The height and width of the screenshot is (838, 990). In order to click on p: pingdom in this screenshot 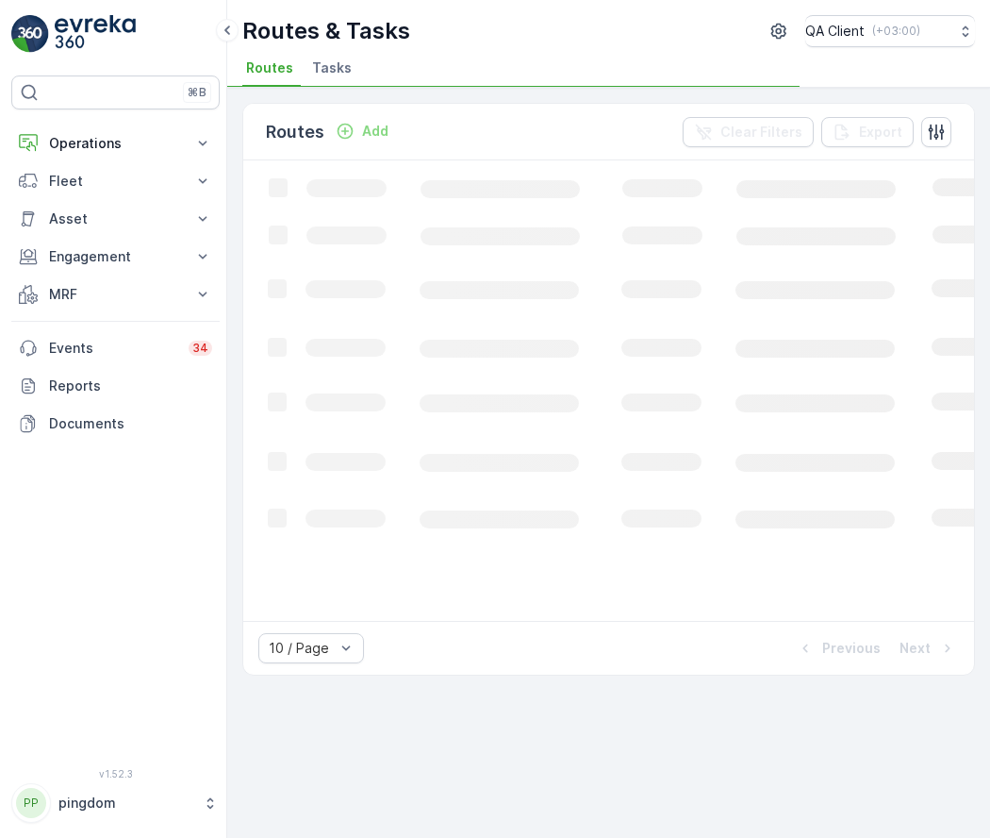, I will do `click(125, 803)`.